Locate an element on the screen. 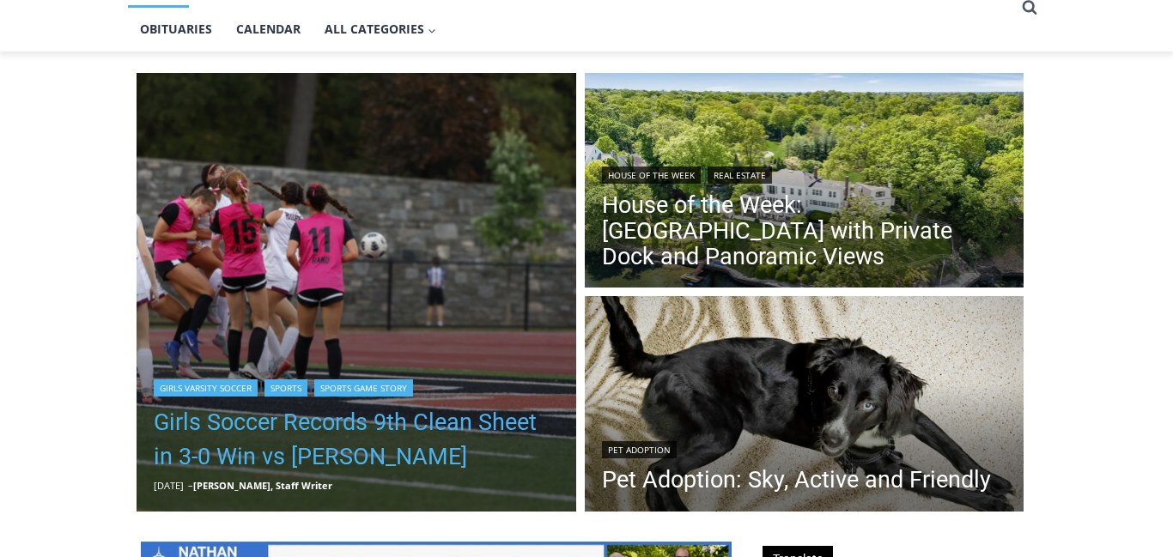 The width and height of the screenshot is (1173, 557). img: (PHOTO: Hannah Jachman scores a header goal on October 7, 2025, with teammates Parker Calhoun (#1... is located at coordinates (356, 293).